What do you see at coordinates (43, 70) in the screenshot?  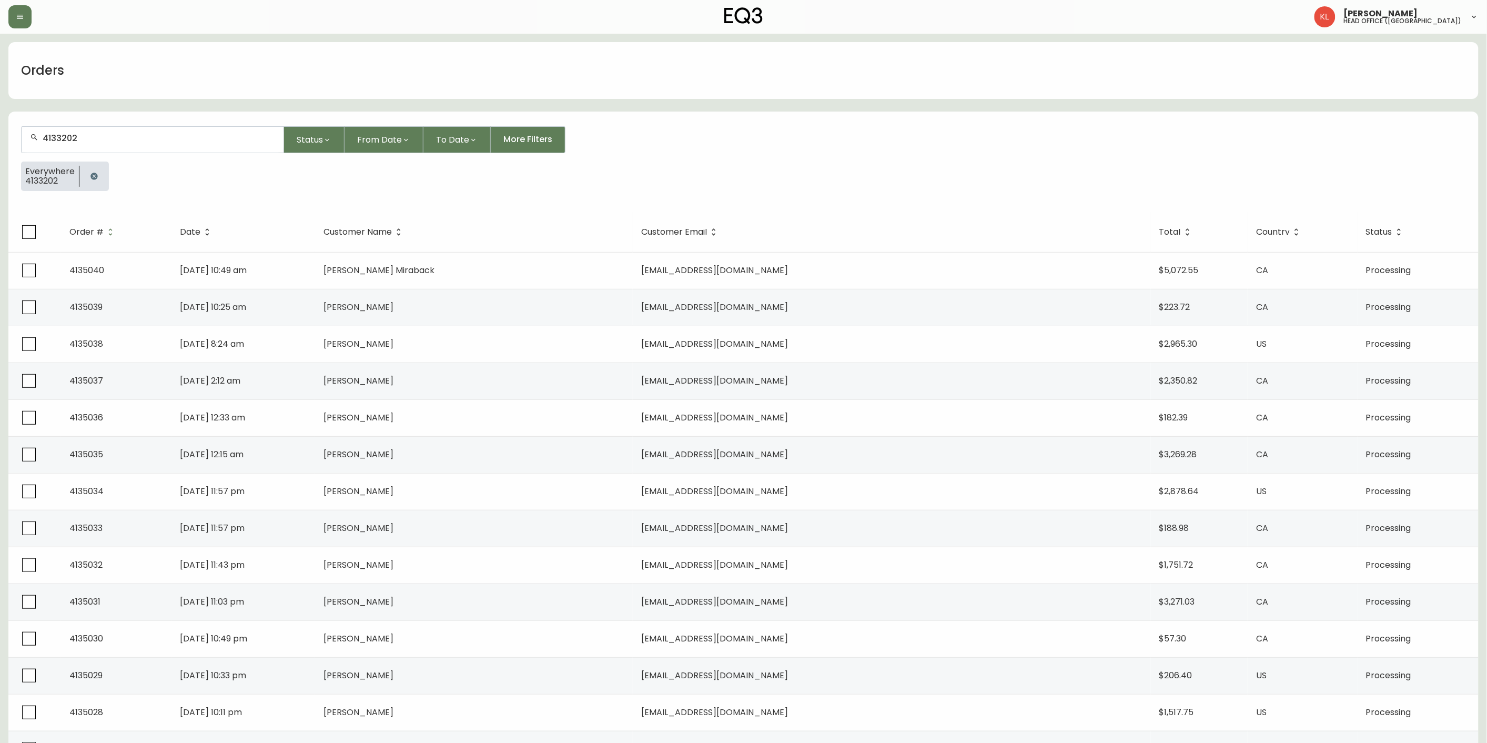 I see `h1: Orders` at bounding box center [43, 70].